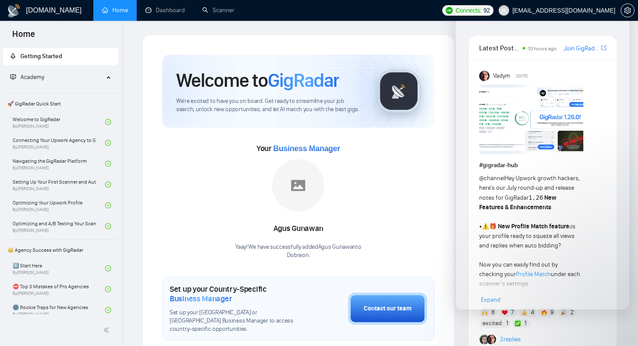 Image resolution: width=638 pixels, height=346 pixels. What do you see at coordinates (572, 312) in the screenshot?
I see `span: 2` at bounding box center [572, 312].